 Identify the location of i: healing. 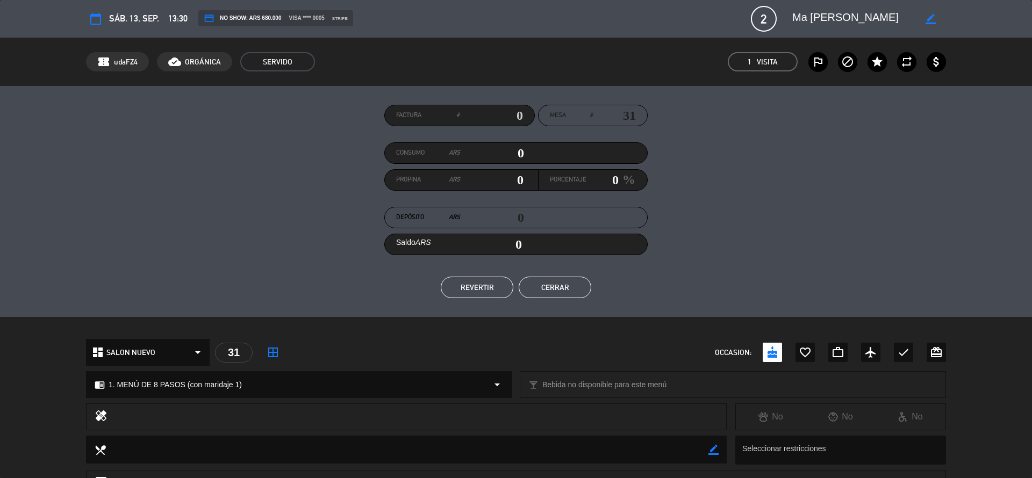
(101, 417).